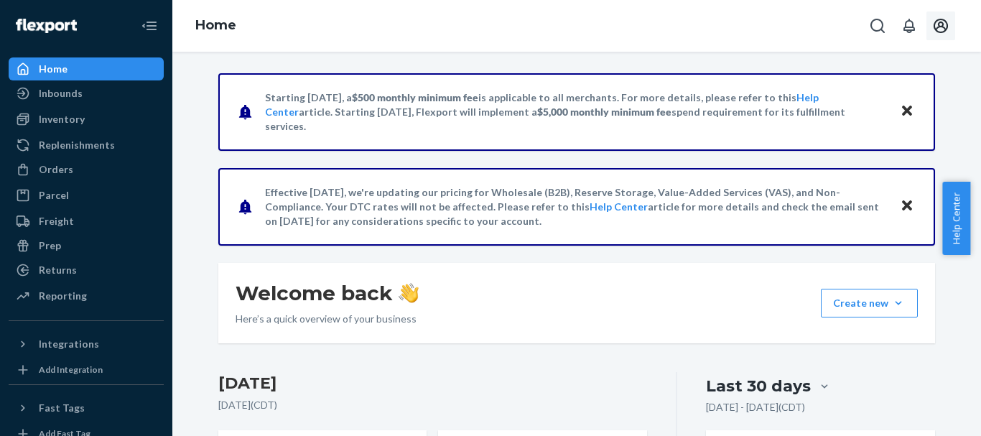 The image size is (981, 436). I want to click on a: Prep, so click(86, 246).